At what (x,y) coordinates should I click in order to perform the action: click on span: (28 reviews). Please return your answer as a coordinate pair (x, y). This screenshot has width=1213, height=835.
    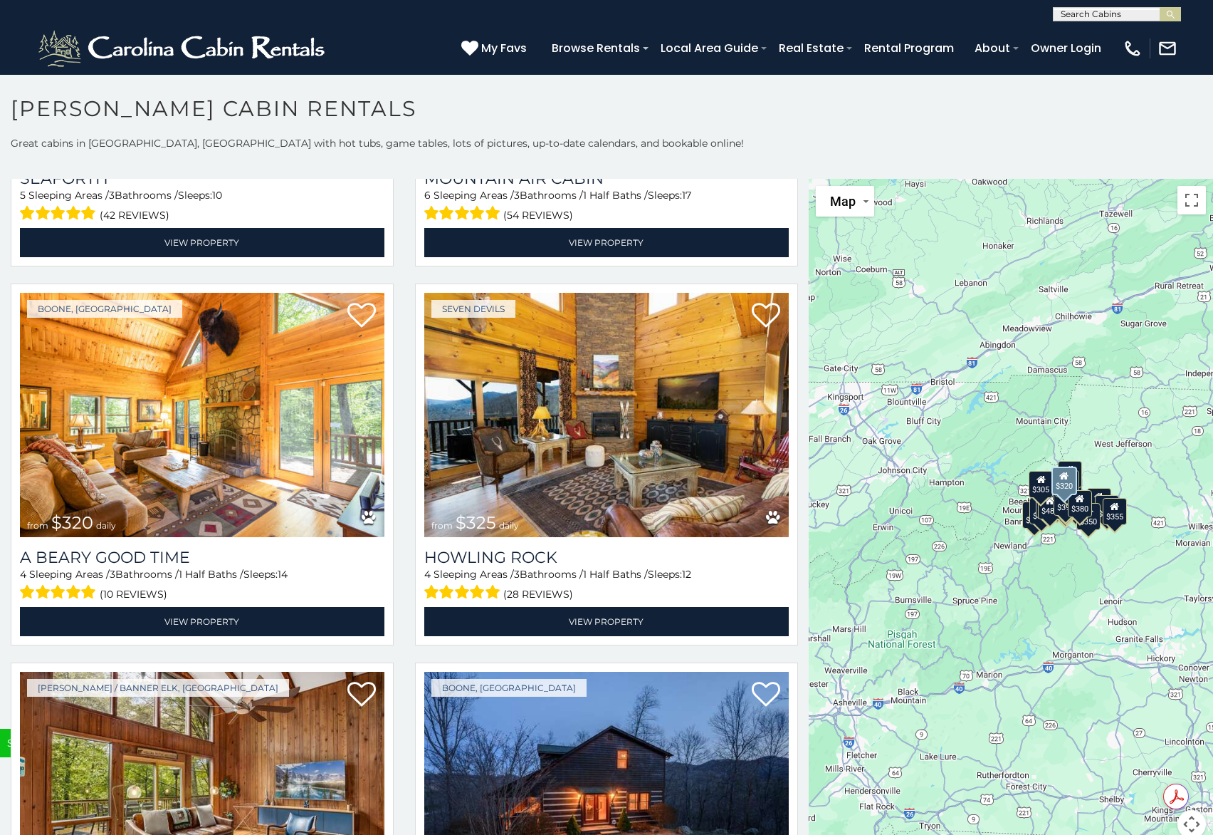
    Looking at the image, I should click on (538, 594).